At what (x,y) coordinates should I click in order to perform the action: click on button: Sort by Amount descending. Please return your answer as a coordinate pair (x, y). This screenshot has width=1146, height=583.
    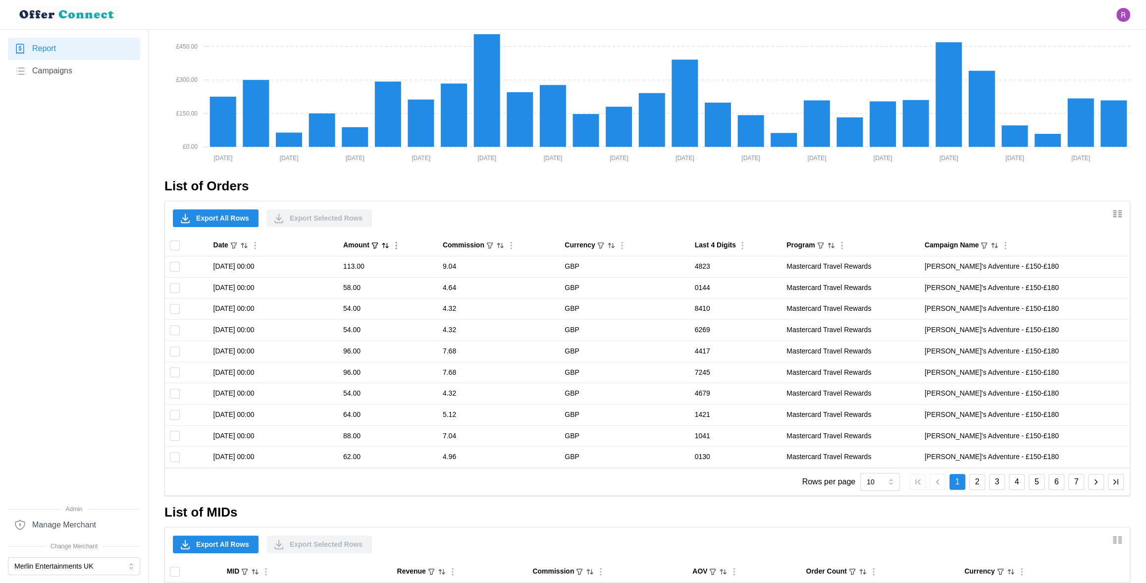
    Looking at the image, I should click on (385, 245).